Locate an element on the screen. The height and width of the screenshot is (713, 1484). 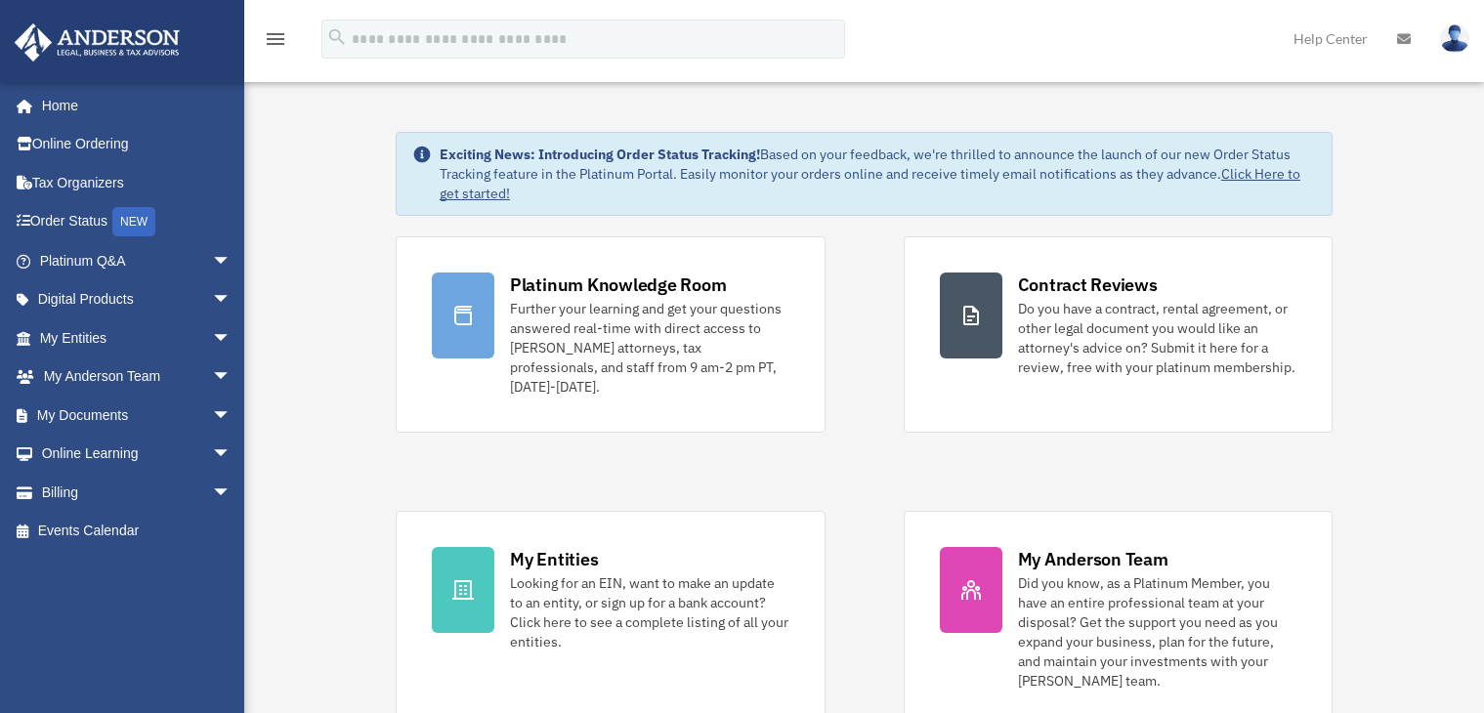
a: My Anderson Teamarrow_drop_down is located at coordinates (137, 377).